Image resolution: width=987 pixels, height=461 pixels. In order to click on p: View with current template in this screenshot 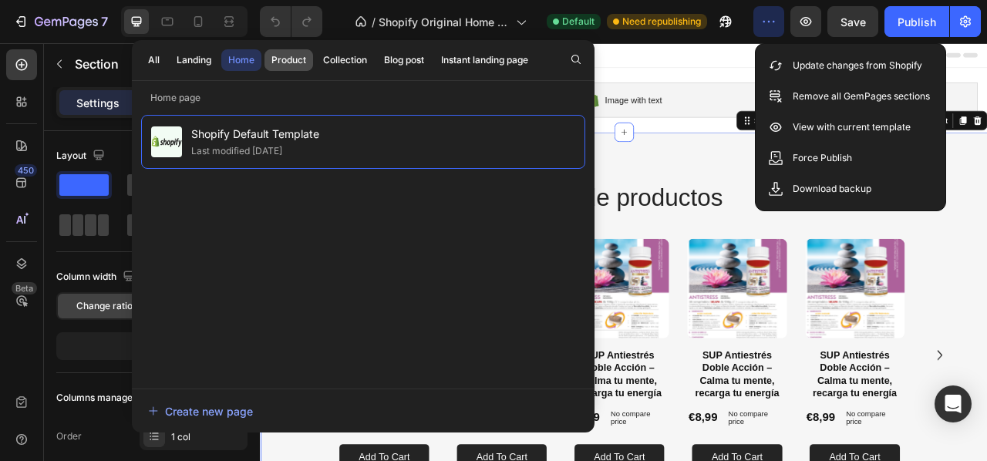, I will do `click(851, 127)`.